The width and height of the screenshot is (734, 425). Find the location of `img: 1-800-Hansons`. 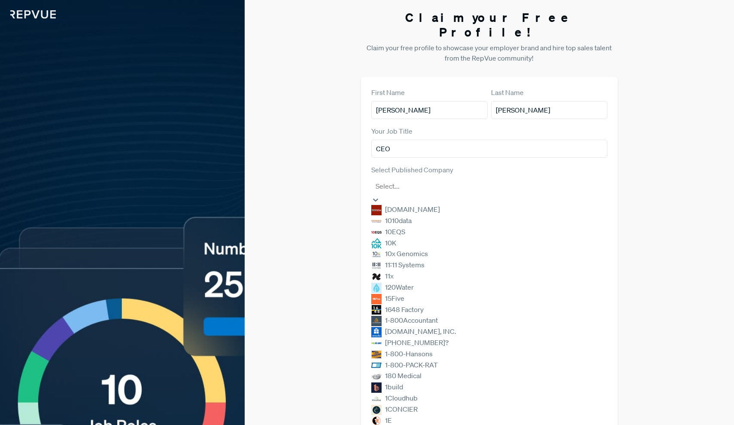

img: 1-800-Hansons is located at coordinates (377, 354).